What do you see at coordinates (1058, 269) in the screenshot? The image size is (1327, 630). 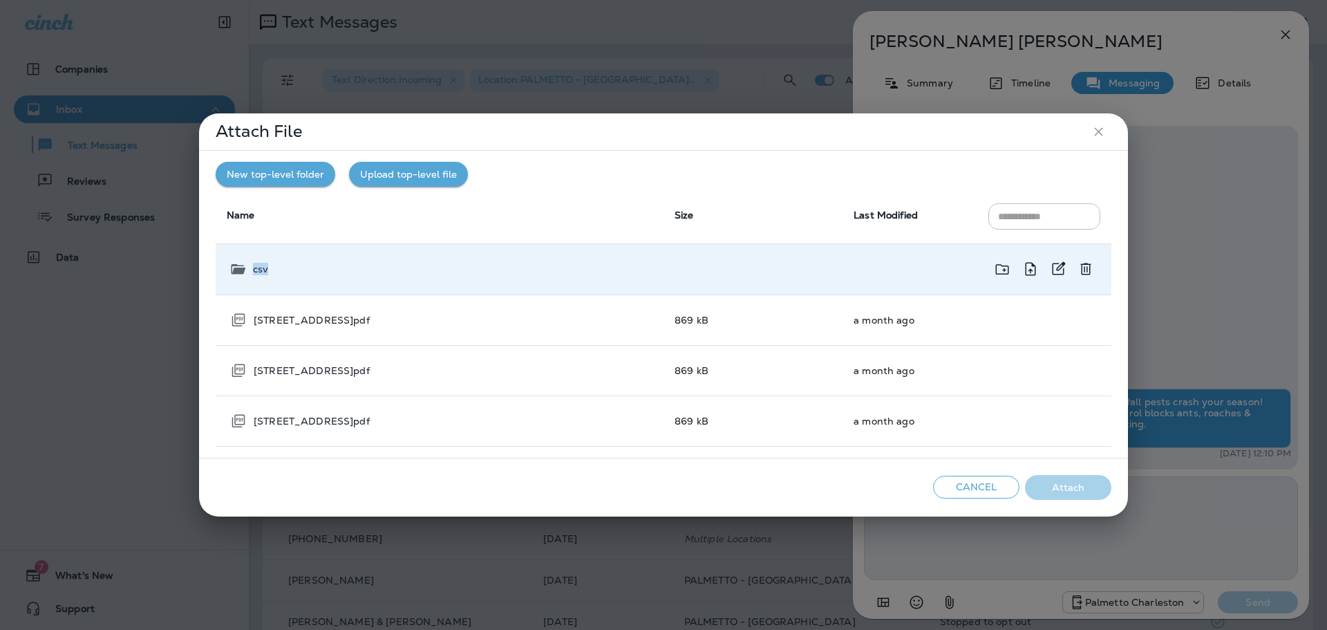 I see `div: Rename csv` at bounding box center [1058, 269].